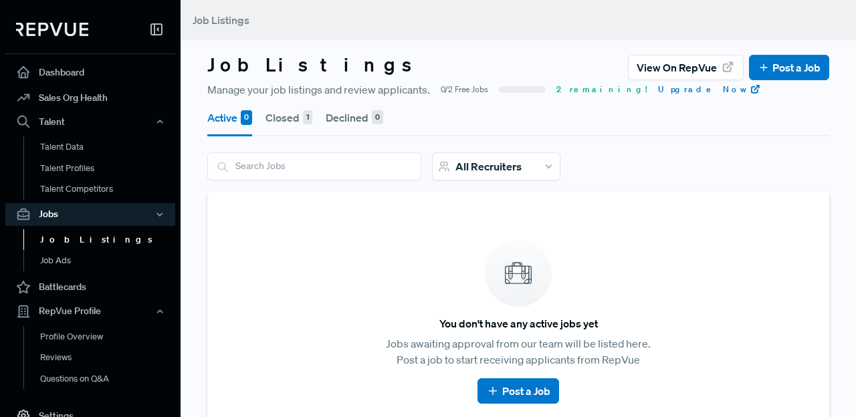 The width and height of the screenshot is (856, 417). What do you see at coordinates (314, 166) in the screenshot?
I see `input: Search Jobs` at bounding box center [314, 166].